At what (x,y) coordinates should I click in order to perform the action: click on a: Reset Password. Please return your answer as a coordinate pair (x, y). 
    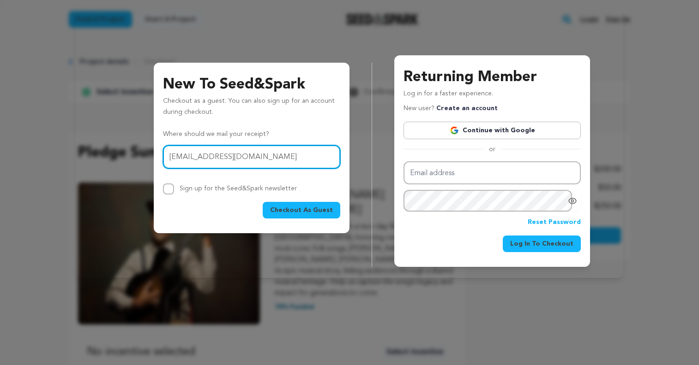
    Looking at the image, I should click on (554, 223).